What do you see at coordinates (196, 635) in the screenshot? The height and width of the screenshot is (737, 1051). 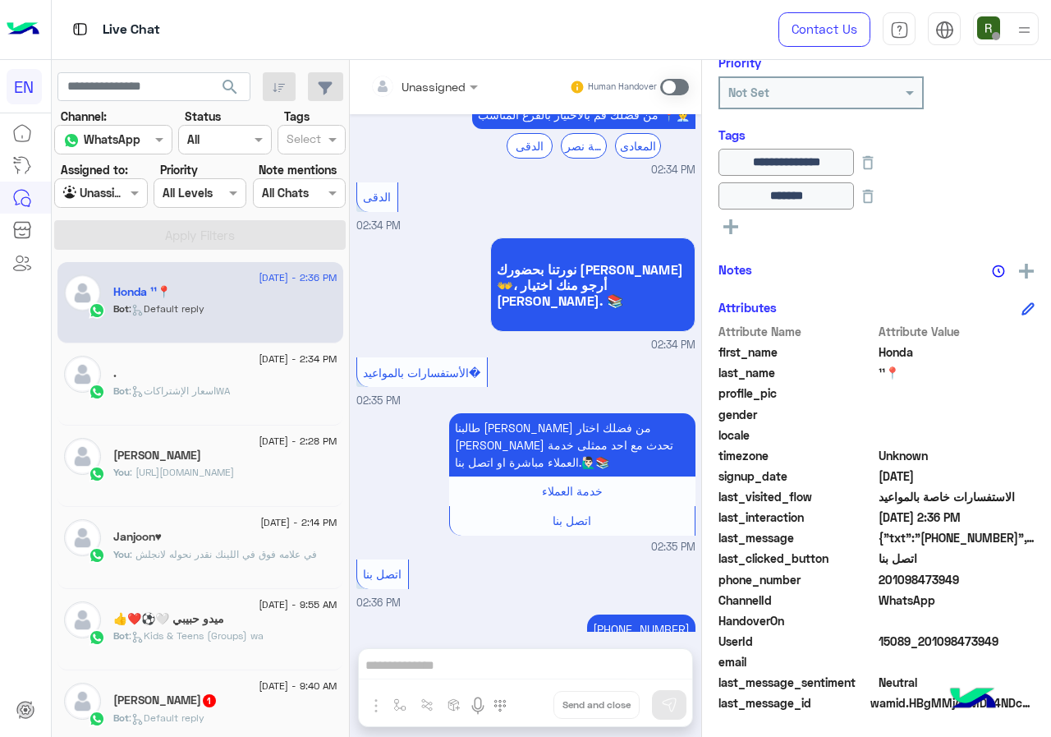 I see `span: : Kids & Teens (Groups) wa` at bounding box center [196, 635].